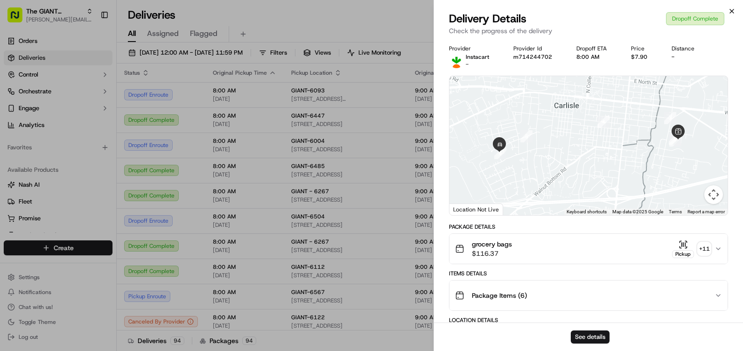 This screenshot has height=351, width=743. Describe the element at coordinates (456, 61) in the screenshot. I see `img: profile_instacart_ahold_partner.png` at that location.